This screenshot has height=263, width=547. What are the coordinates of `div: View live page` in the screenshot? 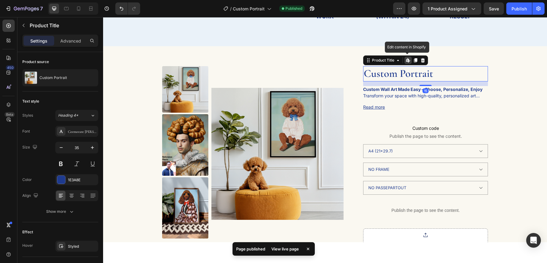 It's located at (285, 249).